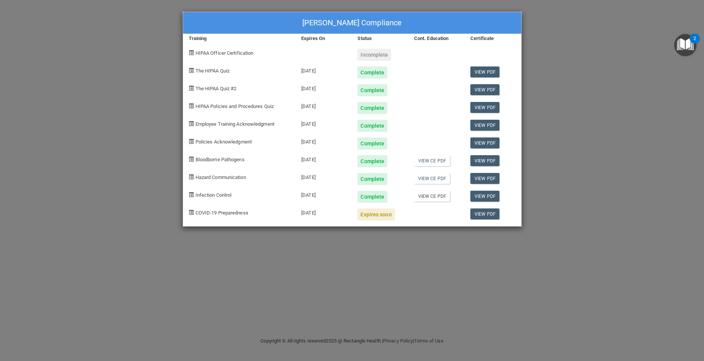 The width and height of the screenshot is (704, 361). I want to click on span: Policies Acknowledgment, so click(223, 142).